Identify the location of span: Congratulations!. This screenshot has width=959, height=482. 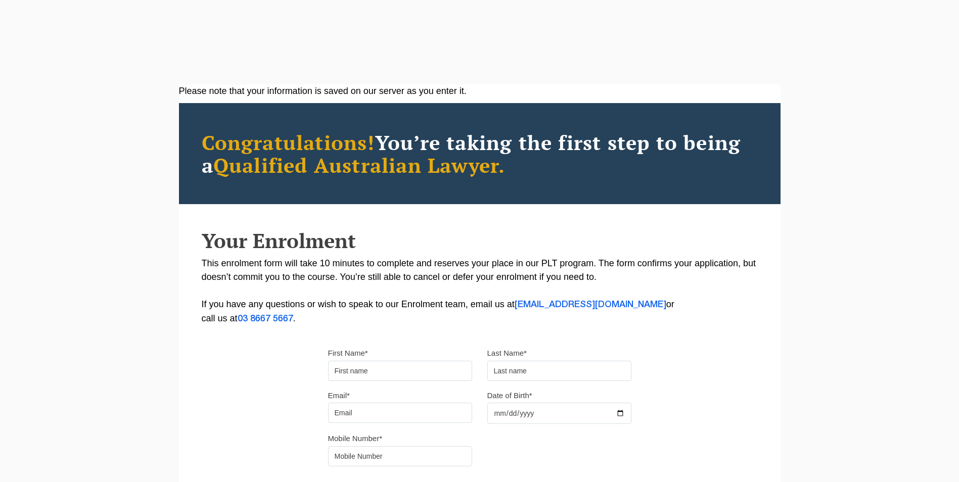
(288, 142).